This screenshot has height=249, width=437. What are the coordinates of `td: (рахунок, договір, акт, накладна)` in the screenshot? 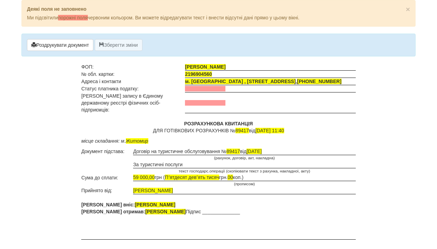 It's located at (245, 158).